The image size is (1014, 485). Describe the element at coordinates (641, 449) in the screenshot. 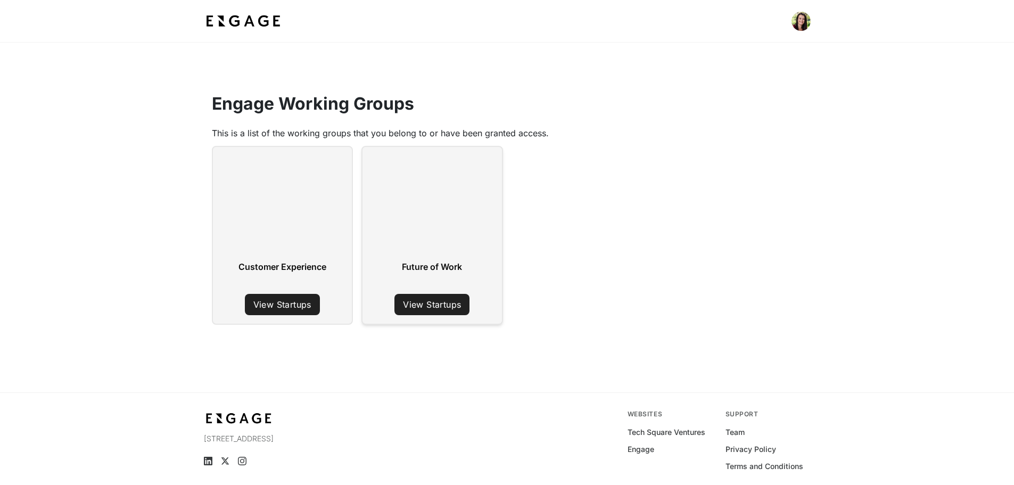

I see `a: Engage` at that location.